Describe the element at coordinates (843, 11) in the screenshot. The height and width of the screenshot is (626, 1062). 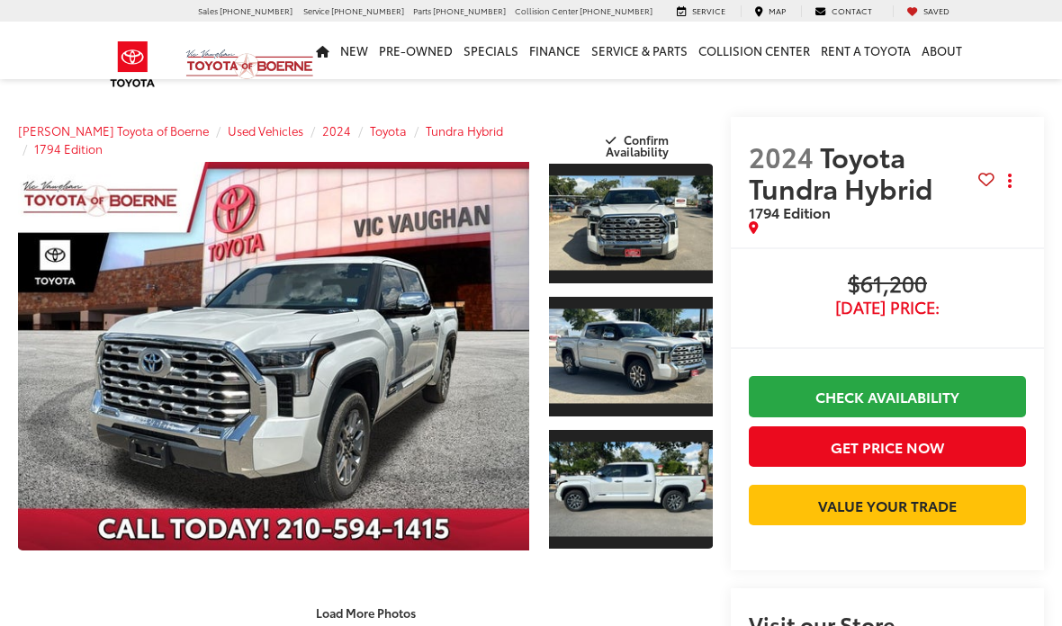
I see `a: Contact` at that location.